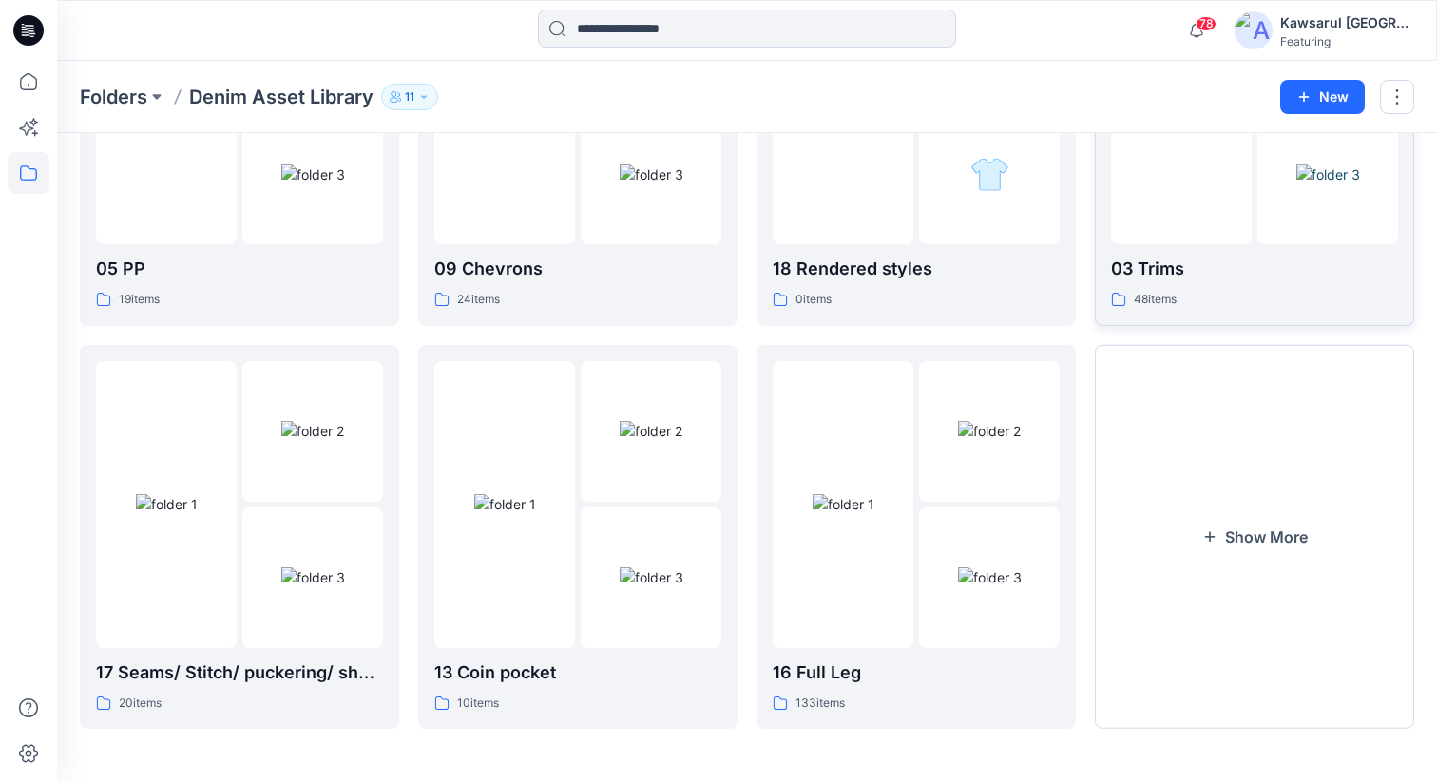 Image resolution: width=1437 pixels, height=782 pixels. I want to click on p: 0 items, so click(814, 299).